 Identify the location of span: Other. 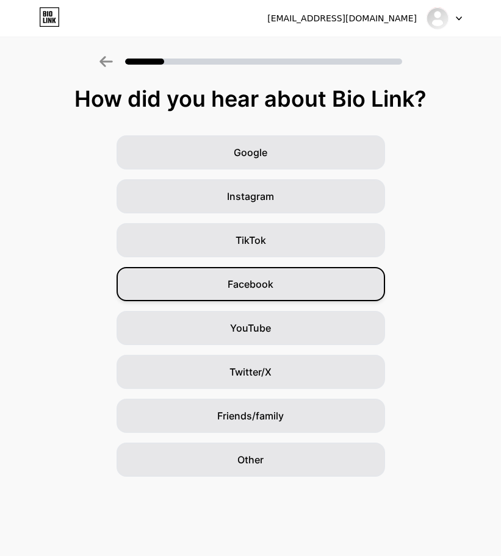
(250, 460).